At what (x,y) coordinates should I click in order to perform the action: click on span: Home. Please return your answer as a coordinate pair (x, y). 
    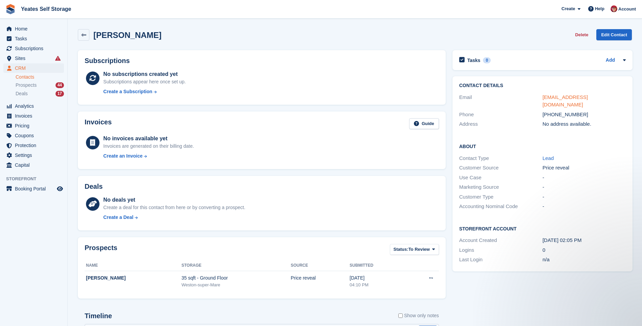
    Looking at the image, I should click on (35, 29).